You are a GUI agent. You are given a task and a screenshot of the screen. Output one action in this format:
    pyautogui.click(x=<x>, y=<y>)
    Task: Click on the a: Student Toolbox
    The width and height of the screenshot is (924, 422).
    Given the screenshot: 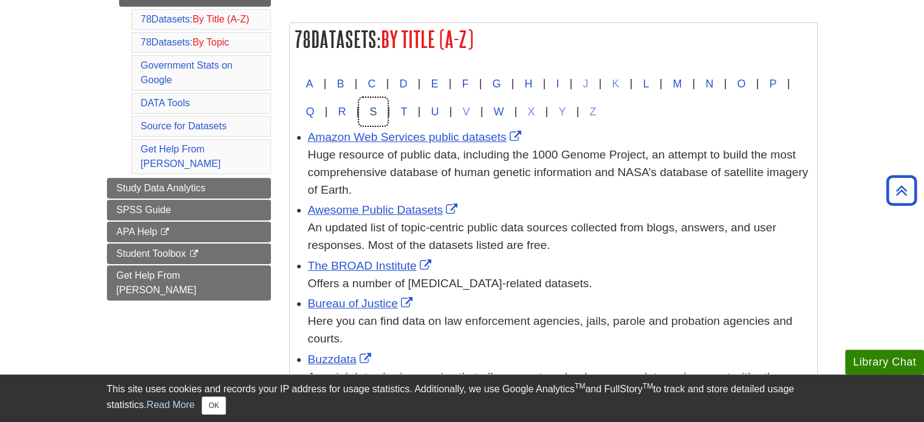 What is the action you would take?
    pyautogui.click(x=189, y=254)
    